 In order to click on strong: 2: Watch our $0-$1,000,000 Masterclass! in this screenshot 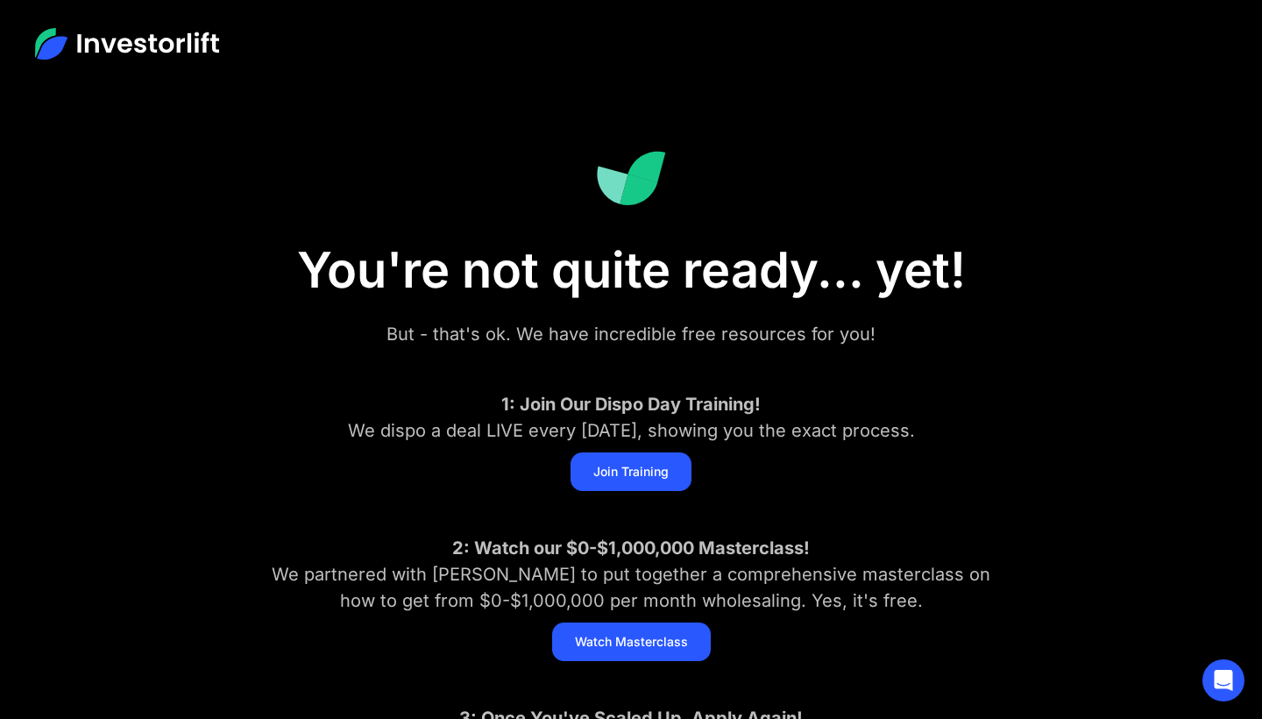, I will do `click(631, 548)`.